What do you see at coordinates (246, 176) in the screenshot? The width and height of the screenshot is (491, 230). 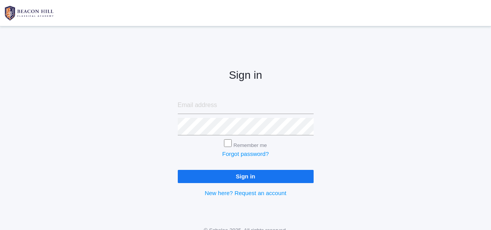 I see `input: Sign in` at bounding box center [246, 176].